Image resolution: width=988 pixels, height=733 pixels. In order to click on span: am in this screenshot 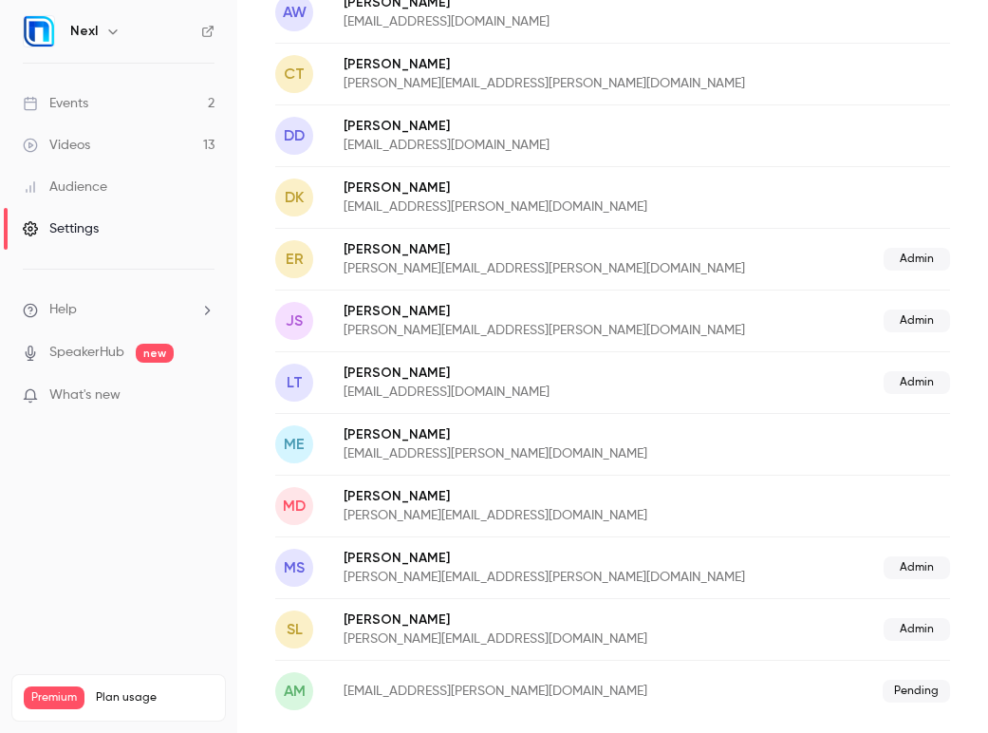, I will do `click(294, 691)`.